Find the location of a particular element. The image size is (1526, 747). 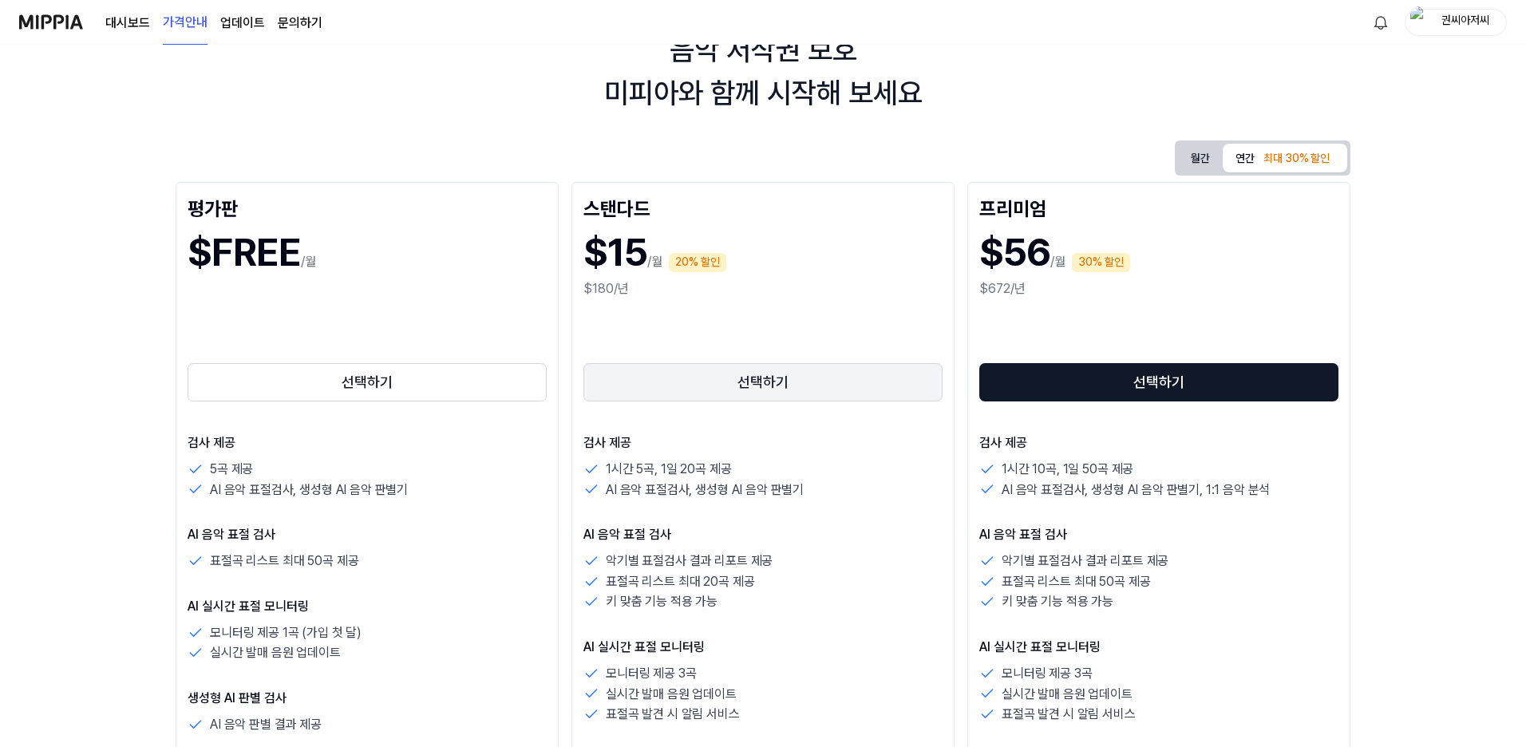

div: 30% 할인 is located at coordinates (1101, 263).